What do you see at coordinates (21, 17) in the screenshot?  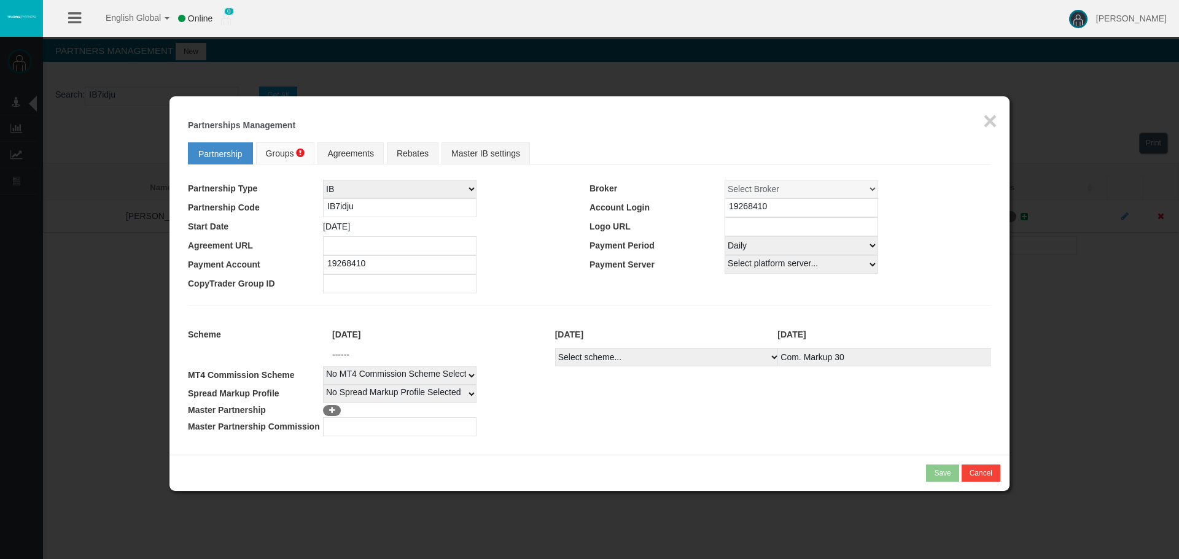 I see `img: logo.svg` at bounding box center [21, 17].